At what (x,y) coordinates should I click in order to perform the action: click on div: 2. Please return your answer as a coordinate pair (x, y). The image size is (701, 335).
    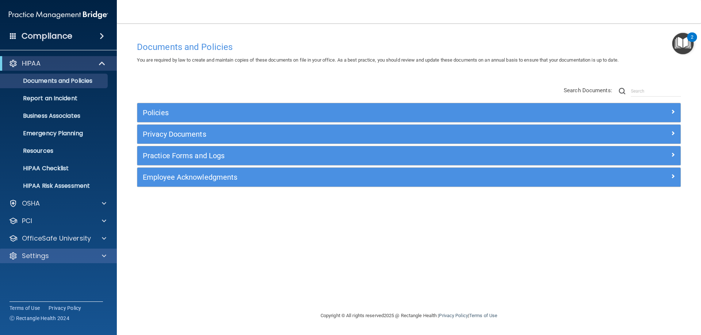
    Looking at the image, I should click on (691, 42).